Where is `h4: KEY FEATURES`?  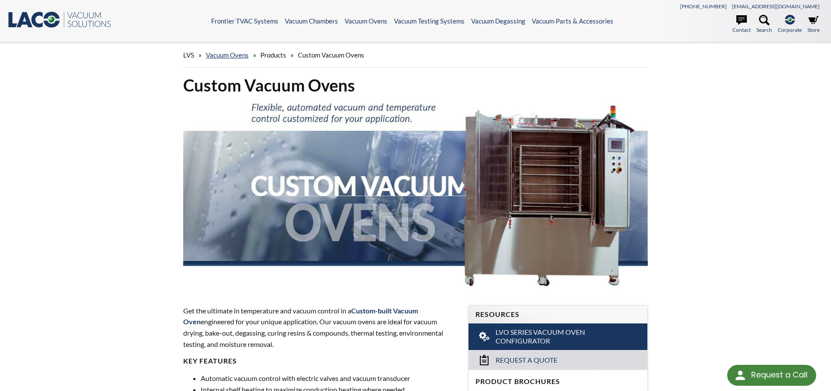 h4: KEY FEATURES is located at coordinates (320, 361).